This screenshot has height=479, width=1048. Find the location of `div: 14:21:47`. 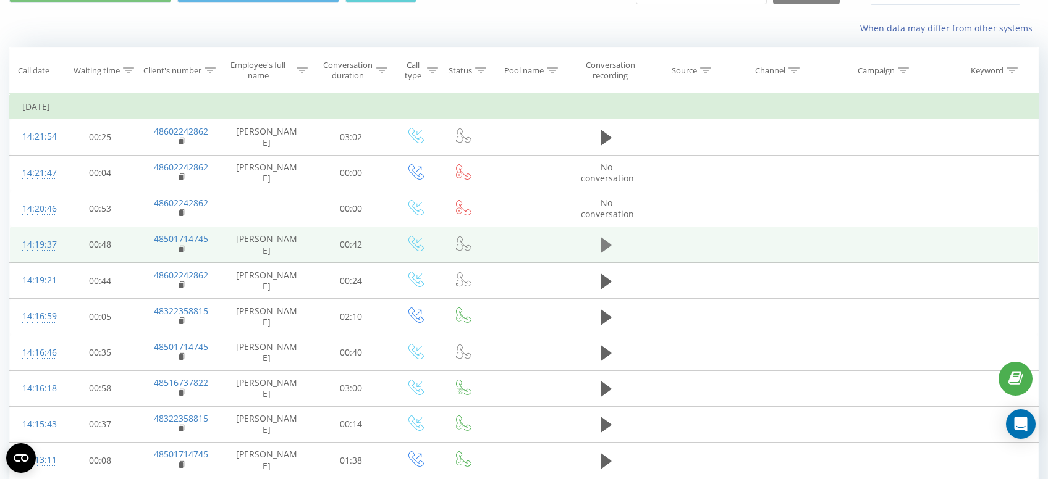

div: 14:21:47 is located at coordinates (35, 173).